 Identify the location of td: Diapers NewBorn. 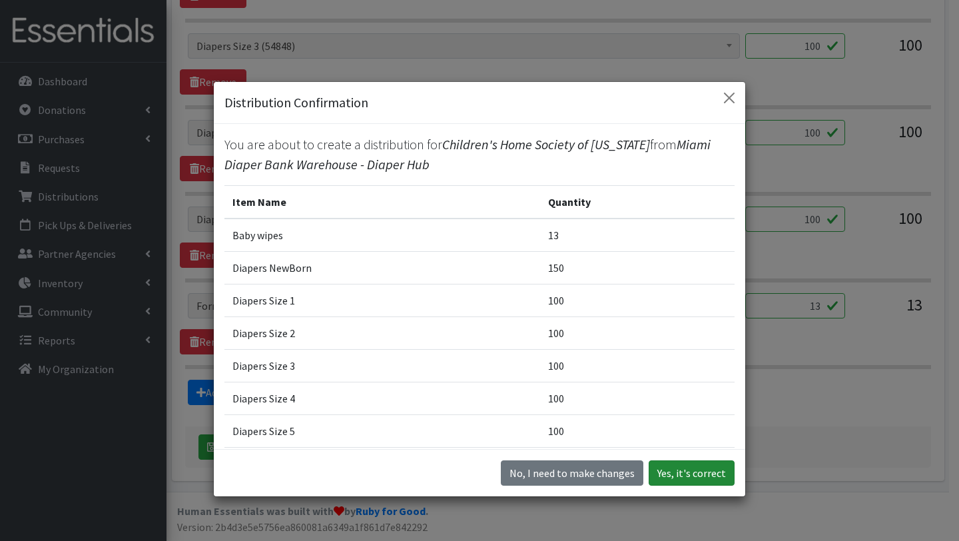
(382, 268).